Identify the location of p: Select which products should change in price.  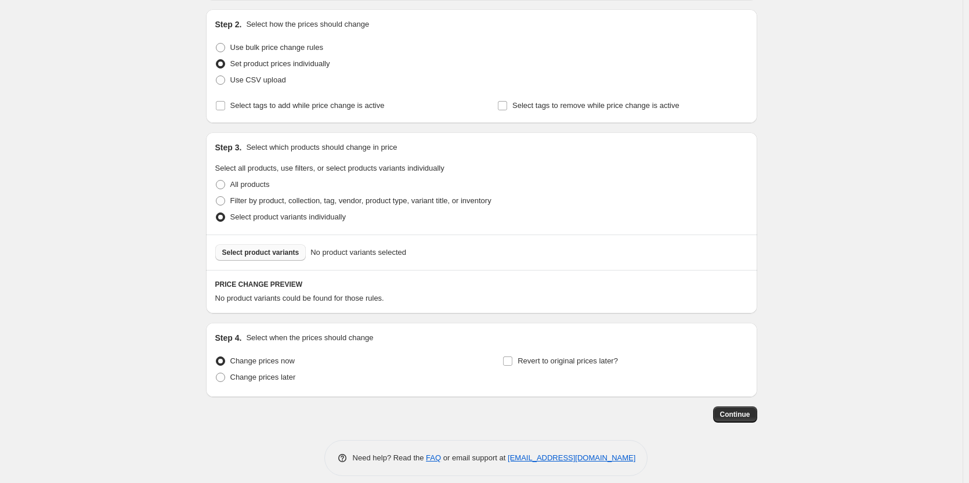
(322, 147).